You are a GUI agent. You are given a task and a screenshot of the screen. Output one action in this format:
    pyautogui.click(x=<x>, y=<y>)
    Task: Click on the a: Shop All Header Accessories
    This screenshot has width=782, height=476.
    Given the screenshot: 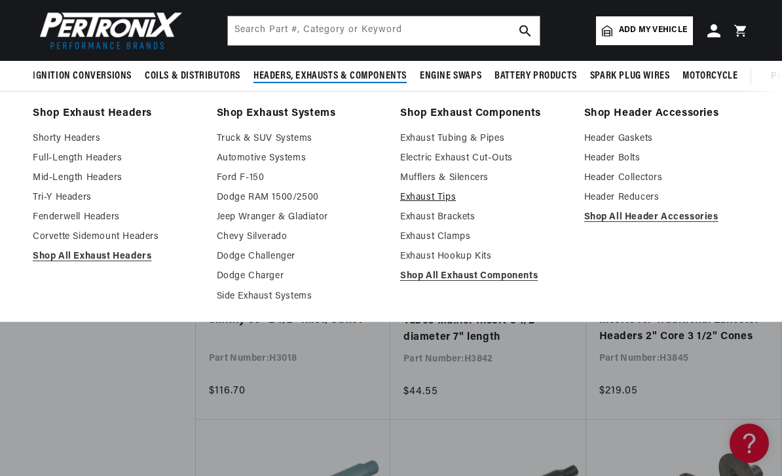 What is the action you would take?
    pyautogui.click(x=667, y=217)
    